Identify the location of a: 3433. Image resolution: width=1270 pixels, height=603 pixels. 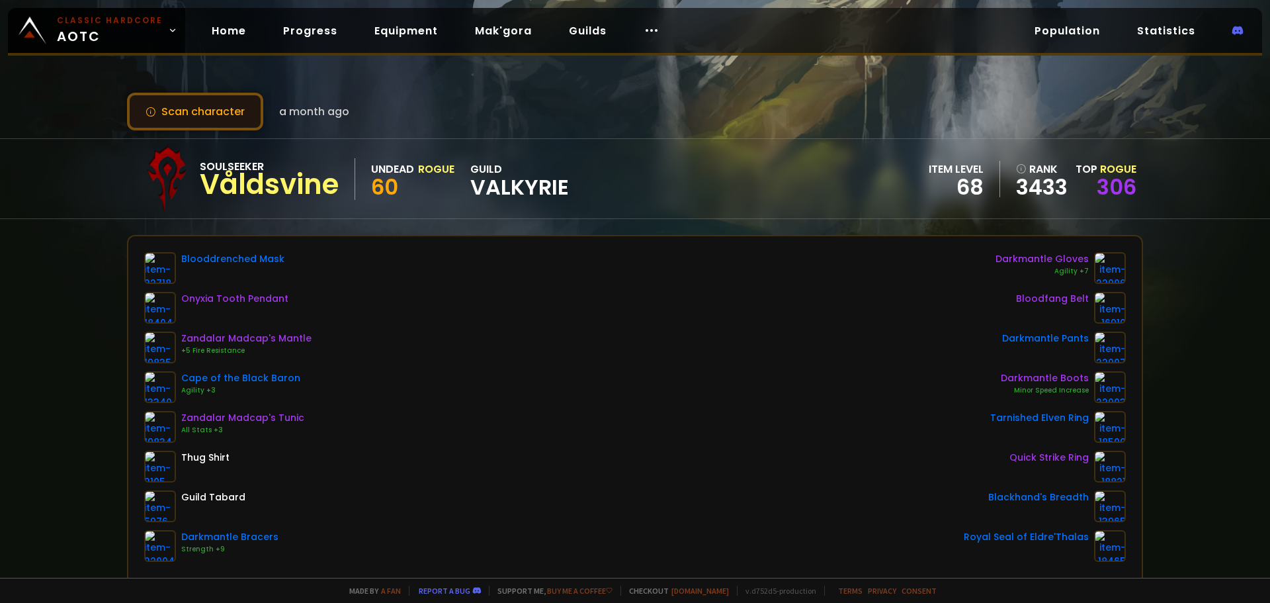
(1042, 187).